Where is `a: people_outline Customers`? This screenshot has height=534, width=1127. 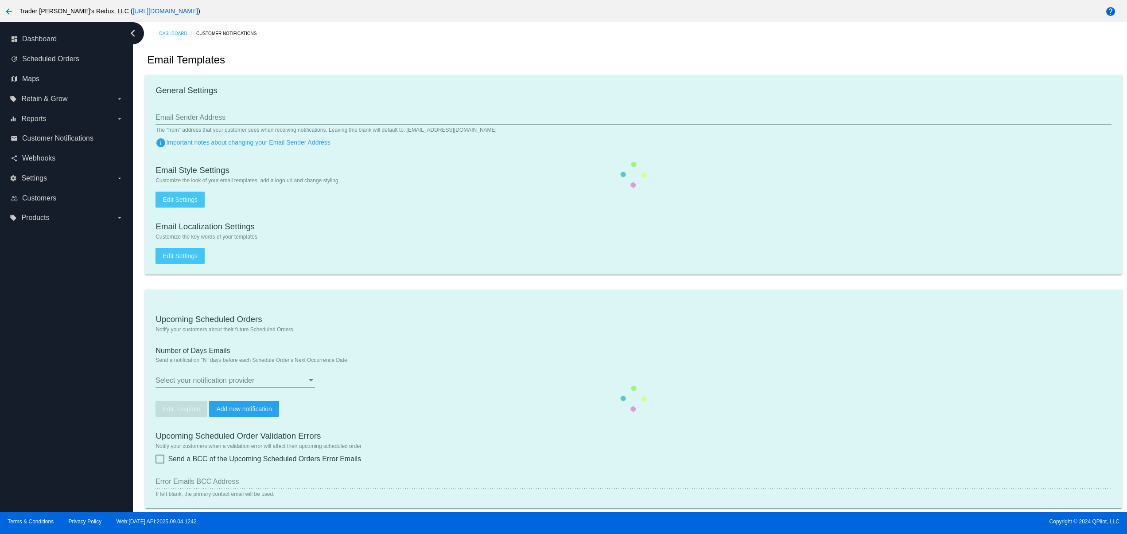
a: people_outline Customers is located at coordinates (67, 198).